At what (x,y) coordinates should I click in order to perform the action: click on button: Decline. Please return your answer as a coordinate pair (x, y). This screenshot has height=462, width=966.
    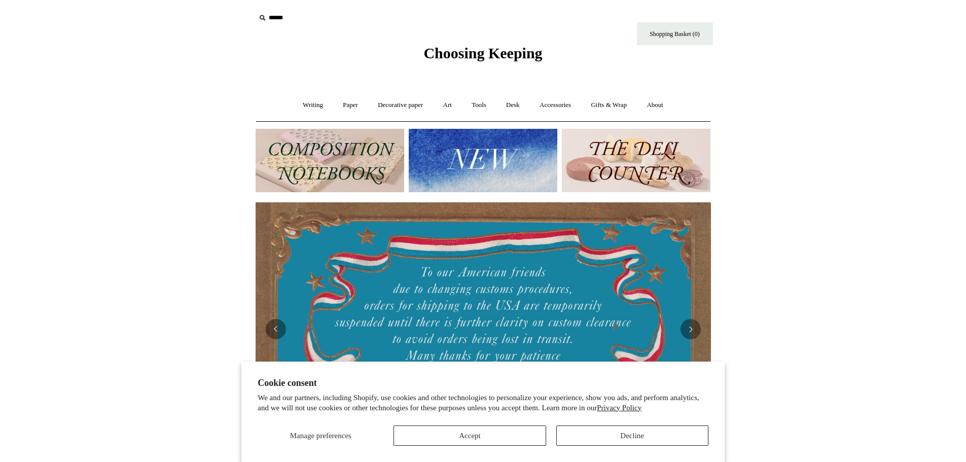
    Looking at the image, I should click on (632, 435).